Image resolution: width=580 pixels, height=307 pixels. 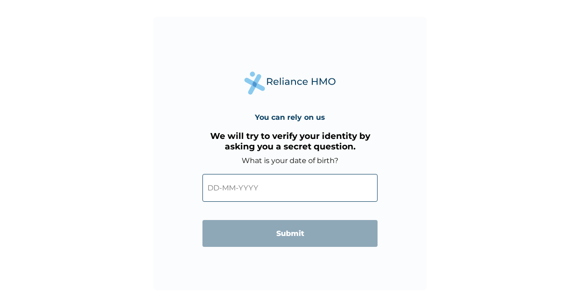 What do you see at coordinates (290, 234) in the screenshot?
I see `input: Submit` at bounding box center [290, 234].